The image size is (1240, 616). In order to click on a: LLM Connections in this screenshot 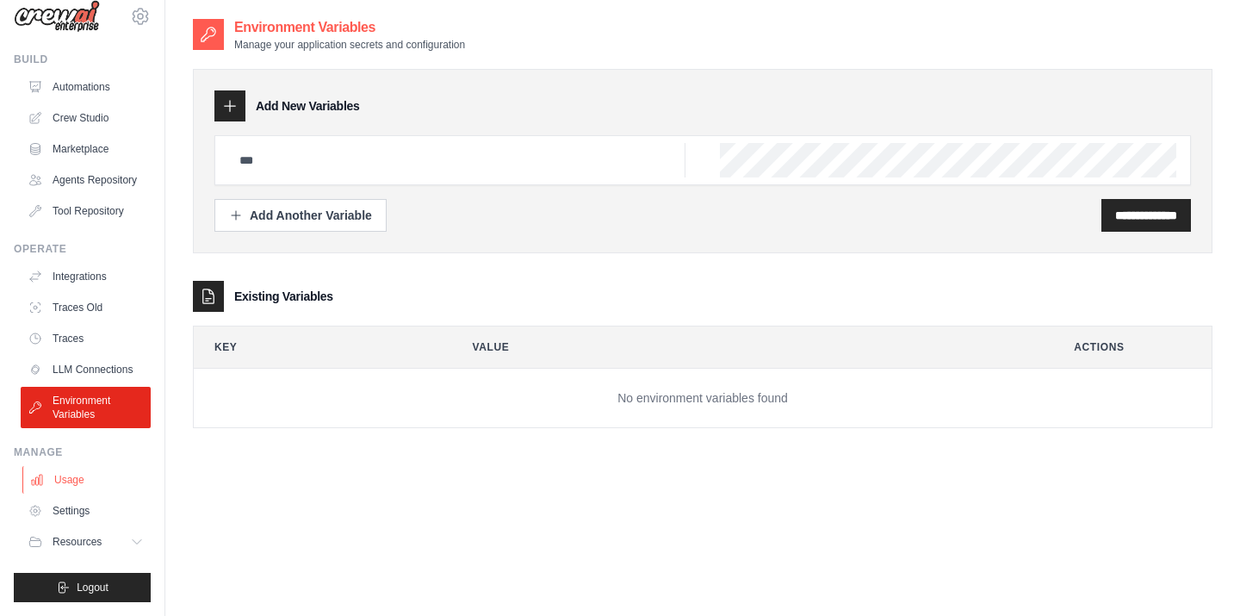, I will do `click(85, 369)`.